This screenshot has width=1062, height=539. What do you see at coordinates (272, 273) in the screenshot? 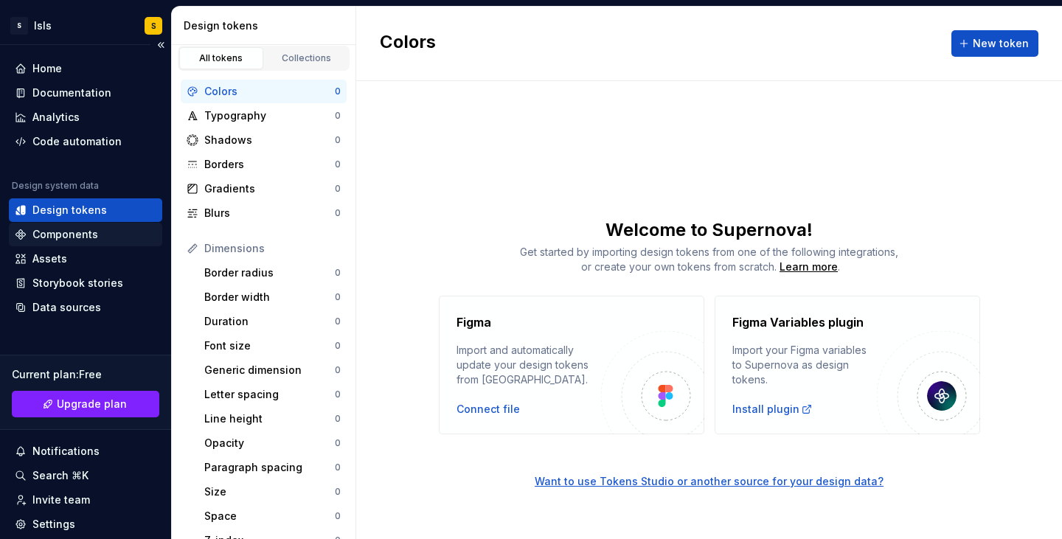
I see `a: Border radius0` at bounding box center [272, 273].